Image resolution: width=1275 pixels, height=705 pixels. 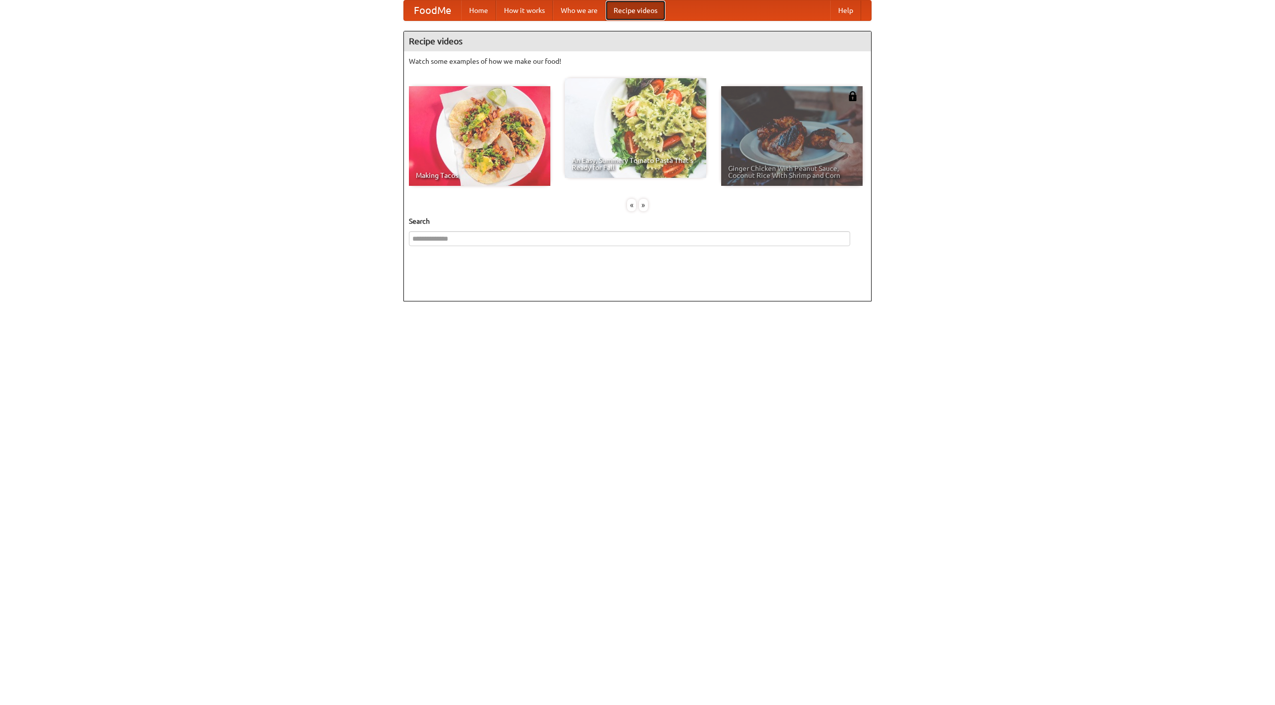 What do you see at coordinates (579, 10) in the screenshot?
I see `a: Who we are` at bounding box center [579, 10].